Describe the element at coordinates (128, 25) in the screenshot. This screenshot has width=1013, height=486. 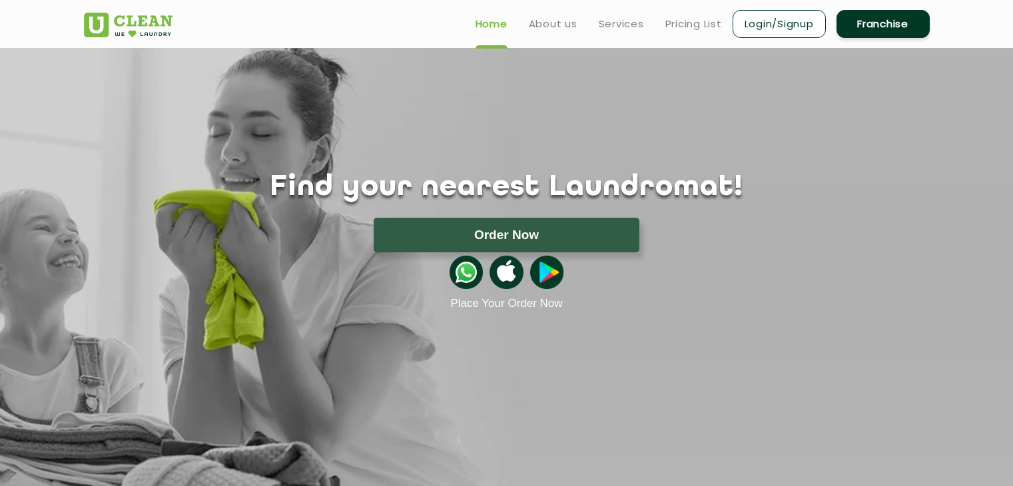
I see `img: UClean Laundry and Dry Cleaning` at that location.